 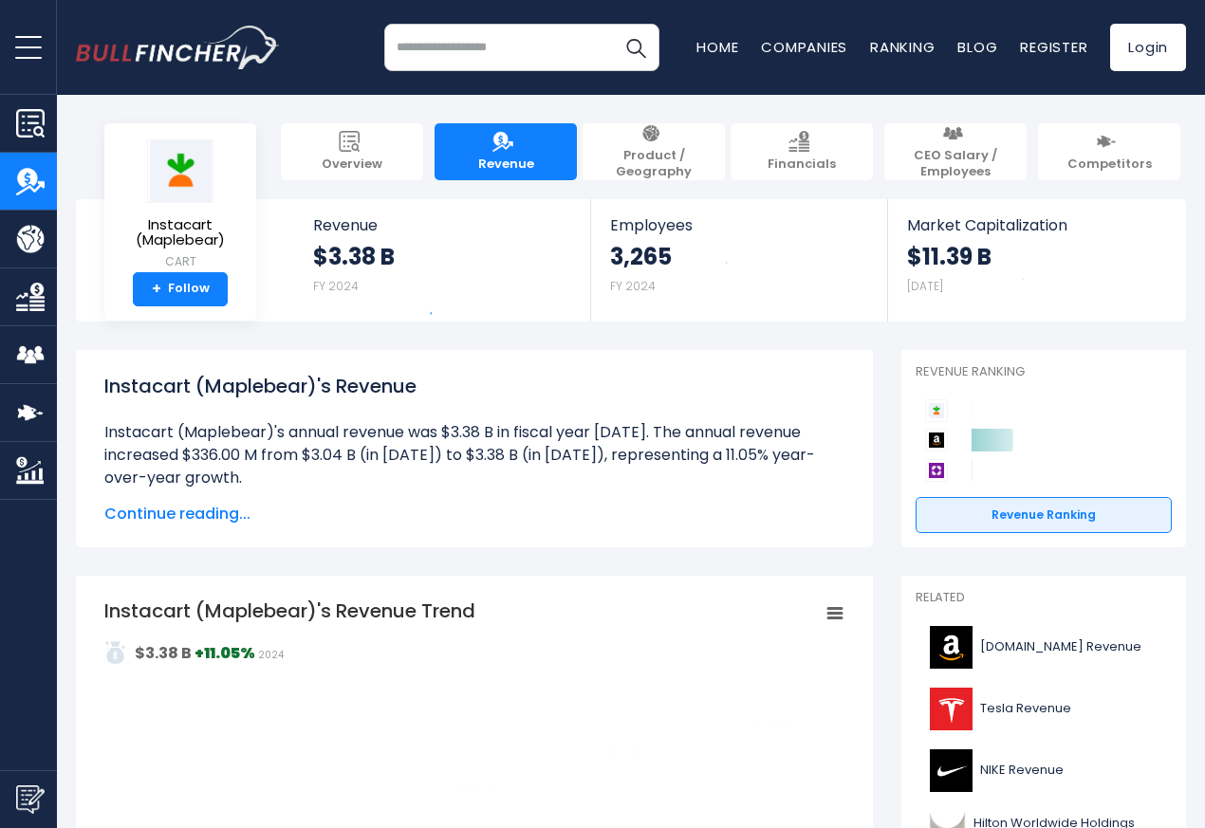 I want to click on span: Market Capitalization, so click(x=1036, y=225).